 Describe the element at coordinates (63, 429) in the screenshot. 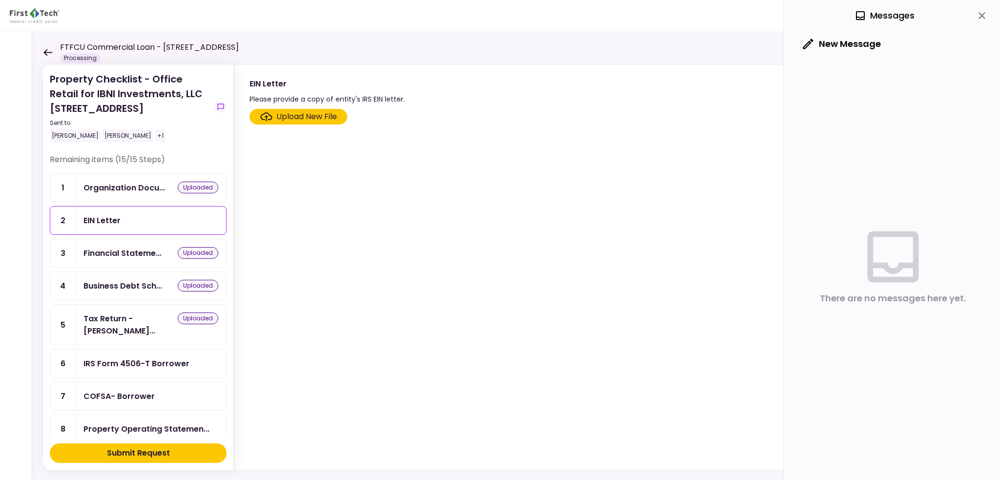

I see `div: 8` at that location.